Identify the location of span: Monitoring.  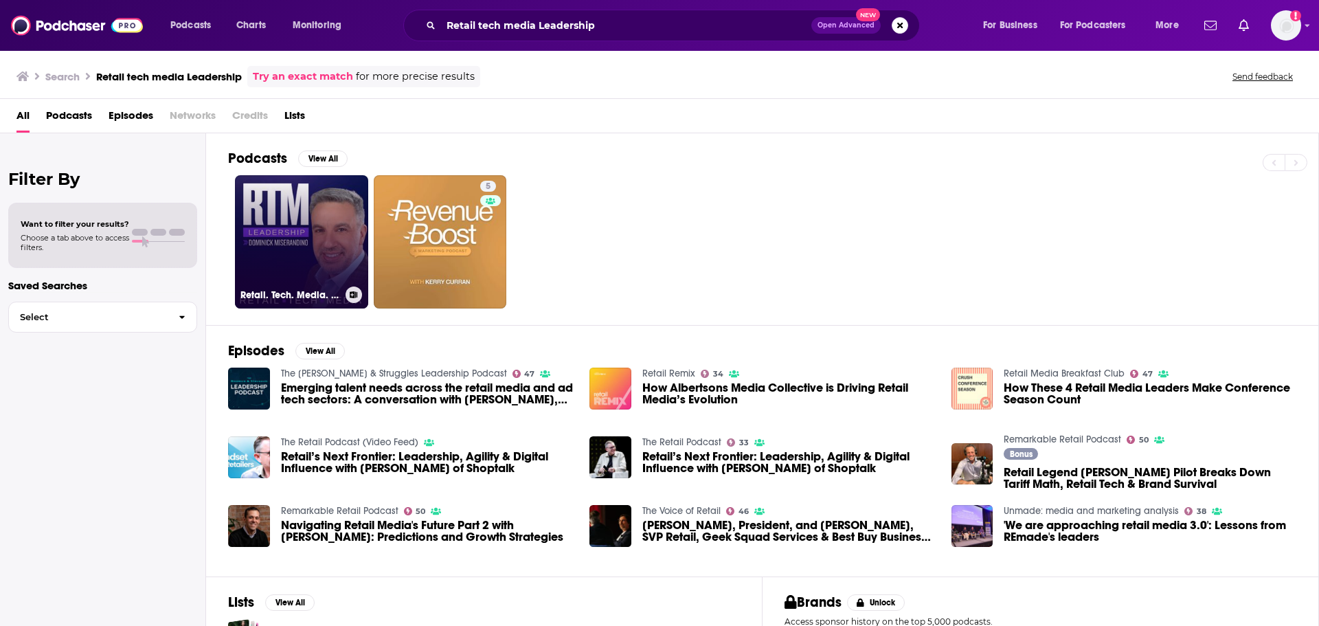
(317, 25).